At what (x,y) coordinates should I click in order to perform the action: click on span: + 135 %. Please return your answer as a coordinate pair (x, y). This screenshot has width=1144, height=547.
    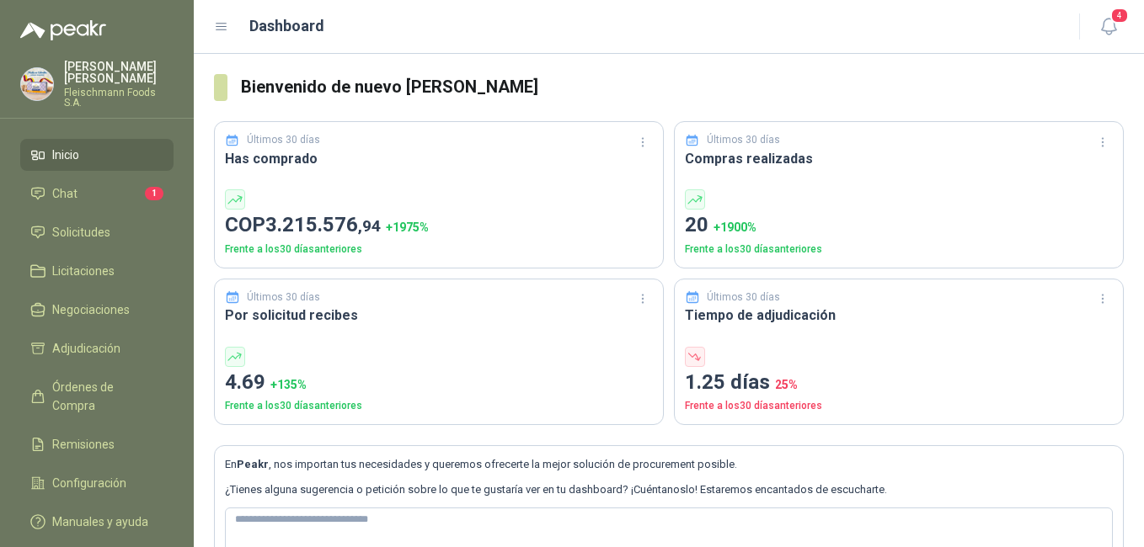
    Looking at the image, I should click on (288, 385).